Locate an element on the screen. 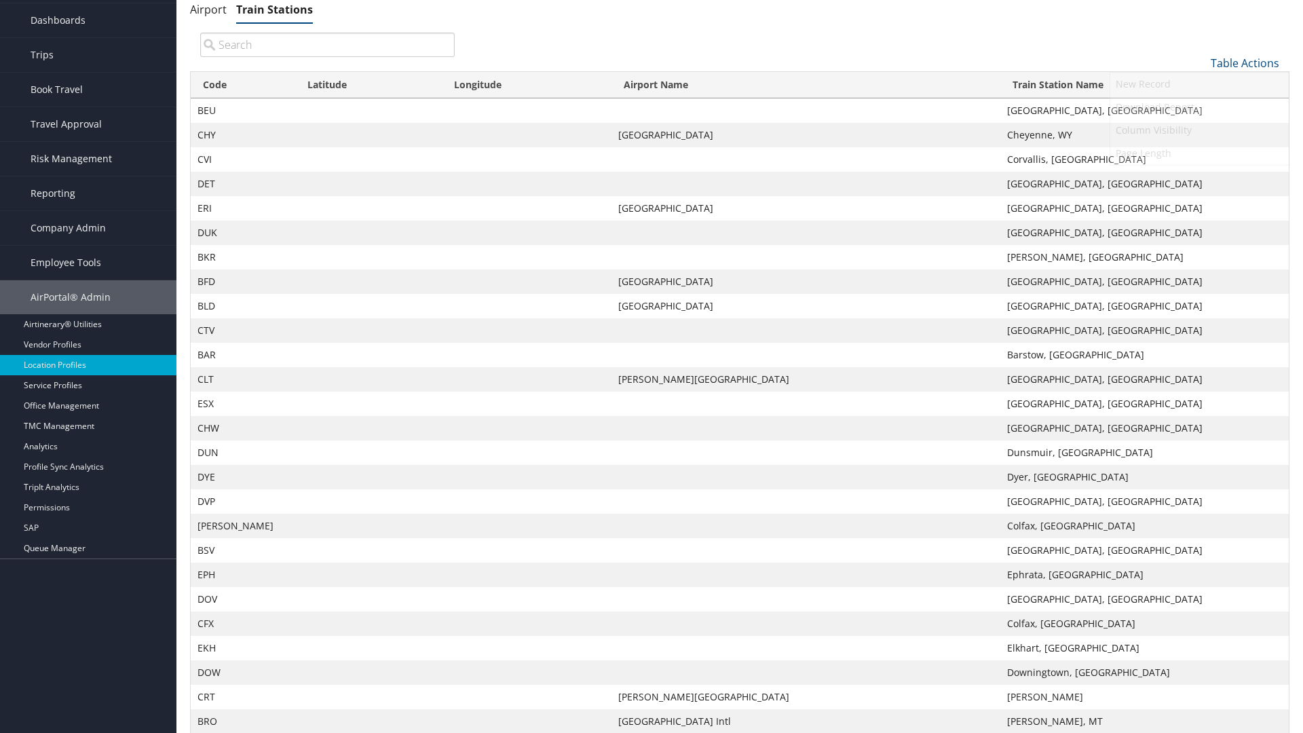  span: Dashboards is located at coordinates (58, 20).